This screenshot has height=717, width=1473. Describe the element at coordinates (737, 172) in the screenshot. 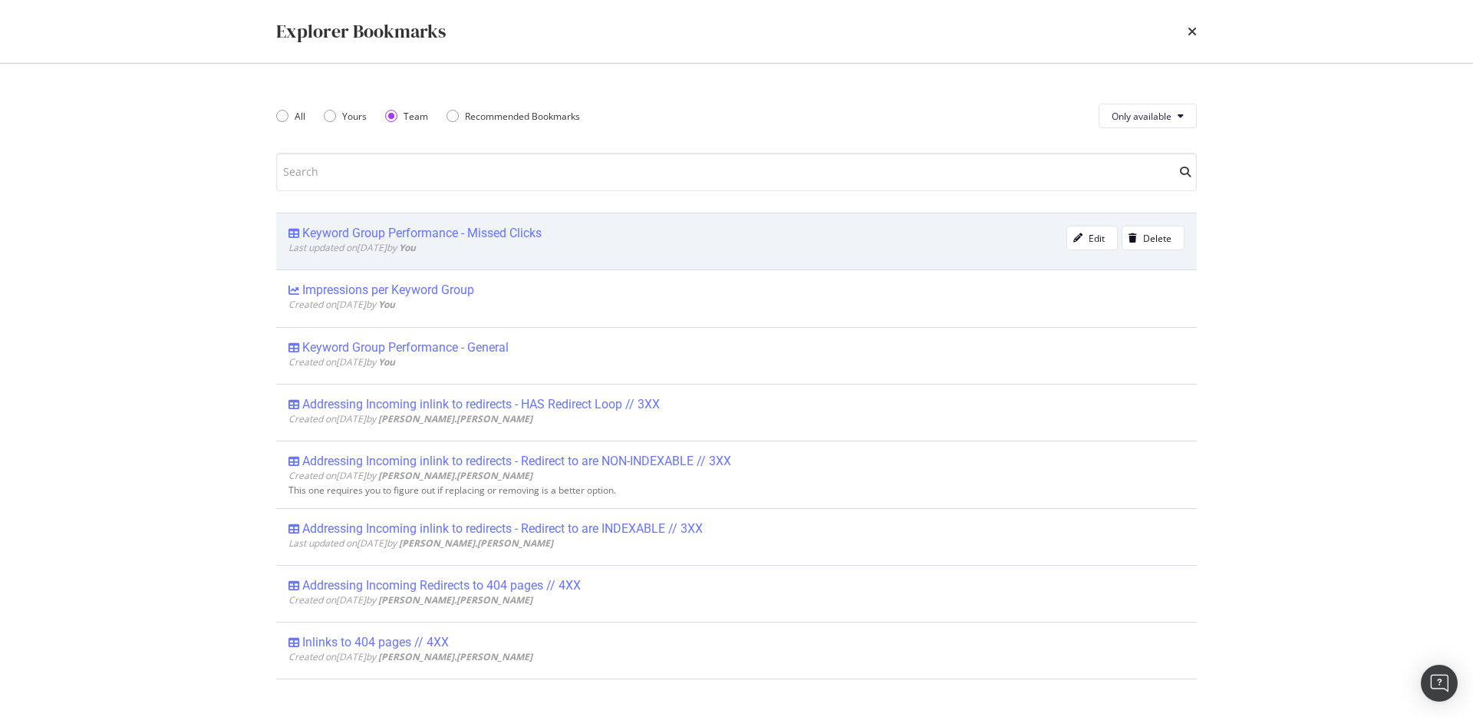

I see `input: Search` at that location.